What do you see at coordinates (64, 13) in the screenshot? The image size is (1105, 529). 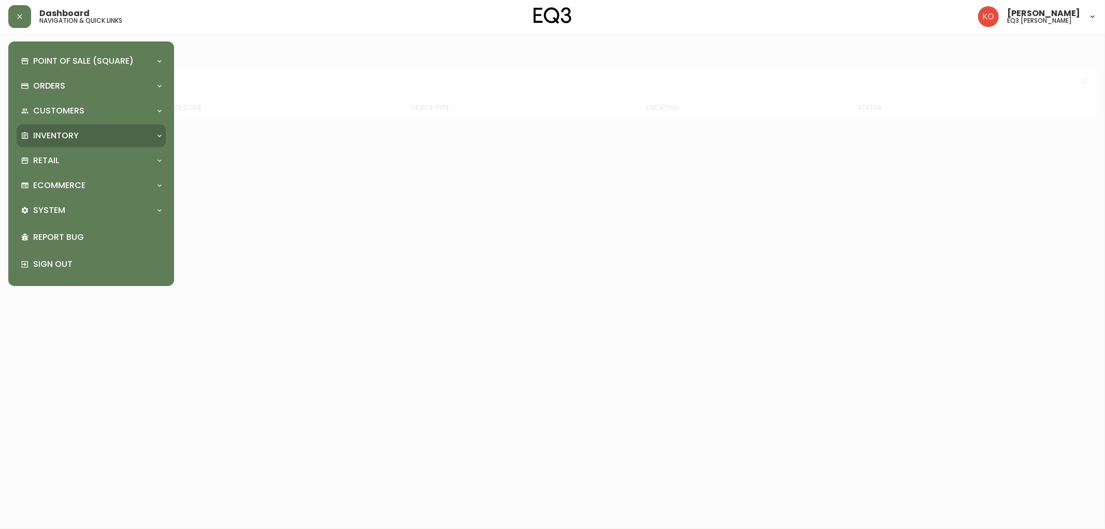 I see `span: Dashboard` at bounding box center [64, 13].